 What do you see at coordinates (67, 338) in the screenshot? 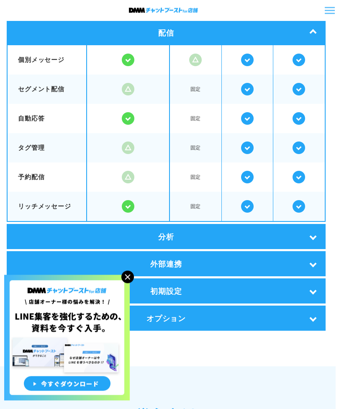
I see `img: 店舗オーナー様の悩みを解決!LINE集客を狂化するための資料を今すぐ入手!` at bounding box center [67, 338].